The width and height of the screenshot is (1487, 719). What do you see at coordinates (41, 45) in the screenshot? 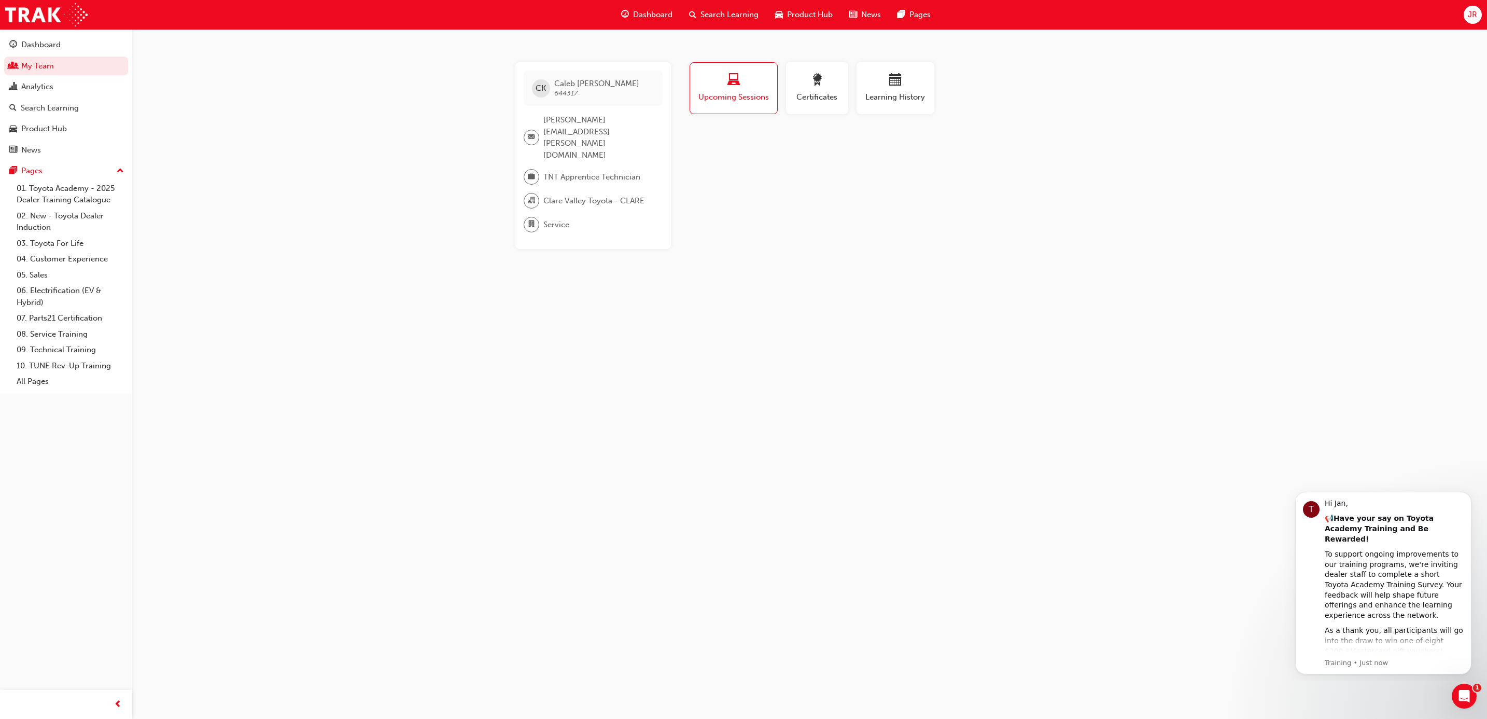
I see `div: Dashboard` at bounding box center [41, 45].